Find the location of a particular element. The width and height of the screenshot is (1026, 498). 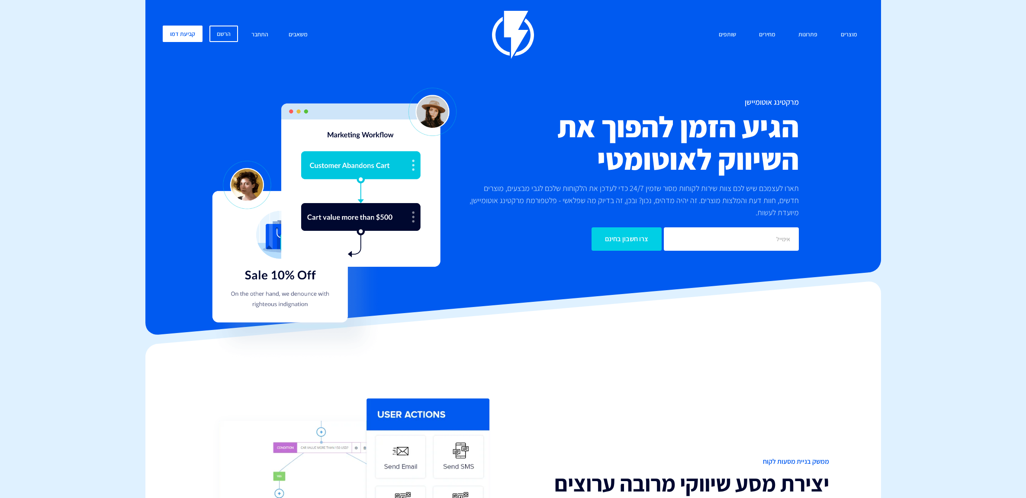

input: צרו חשבון בחינם is located at coordinates (627, 239).